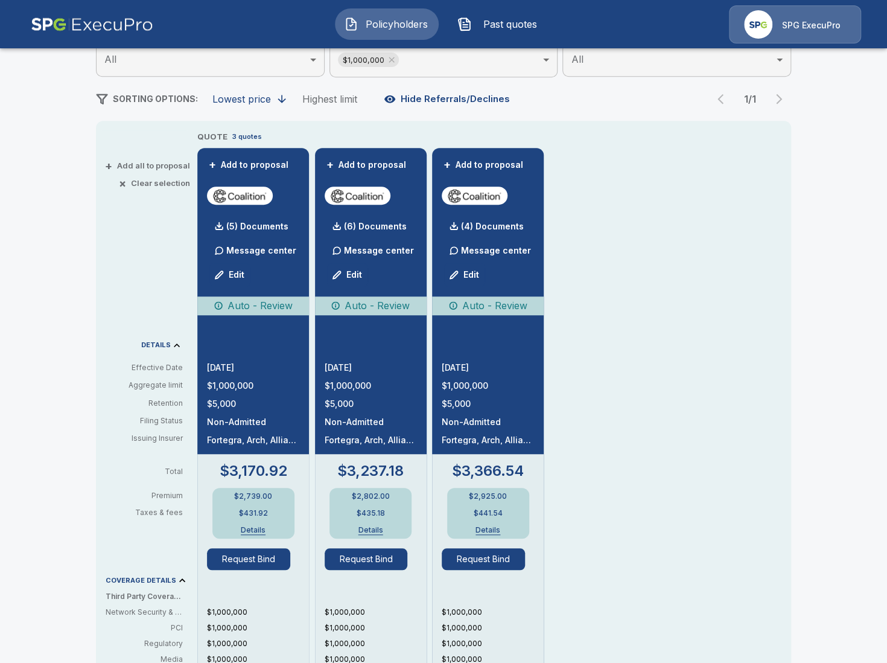 Image resolution: width=887 pixels, height=663 pixels. I want to click on div: Lowest price, so click(241, 99).